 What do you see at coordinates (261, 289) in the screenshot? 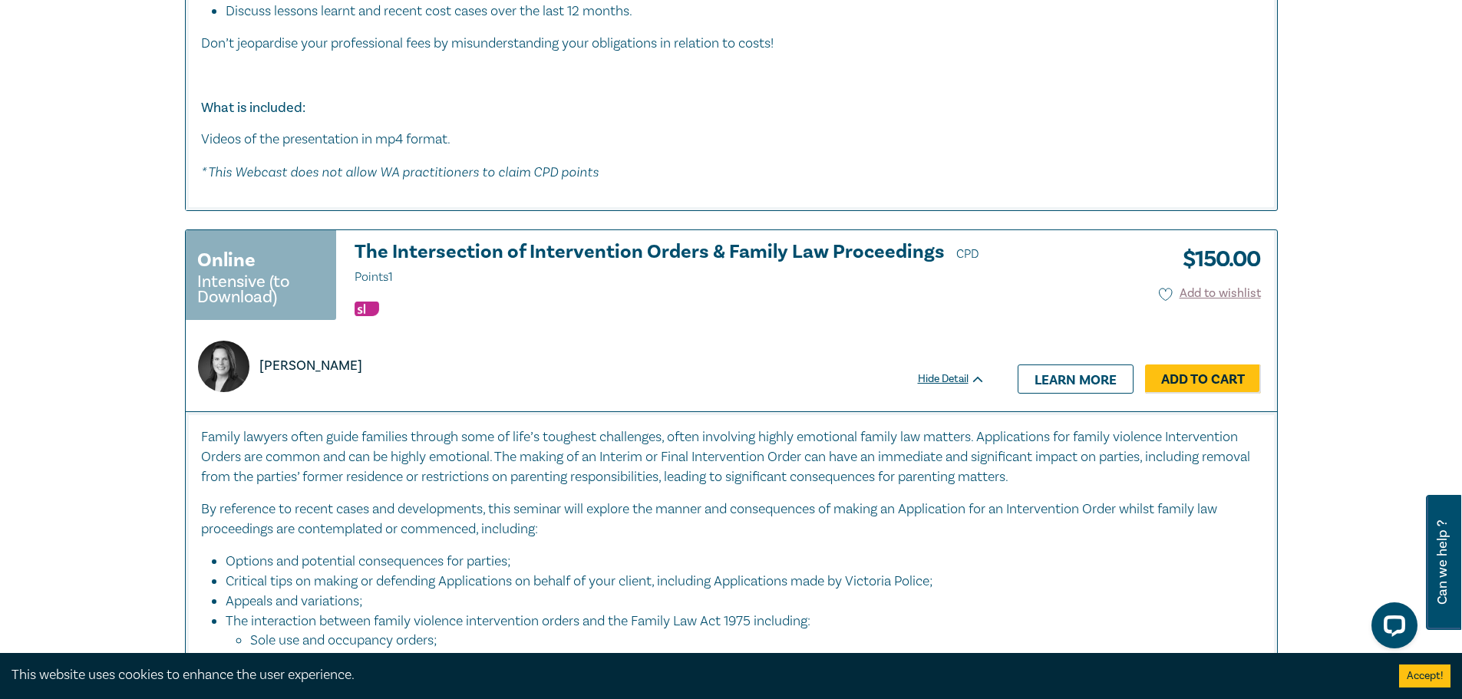
I see `small: Intensive (to Download)` at bounding box center [261, 289].